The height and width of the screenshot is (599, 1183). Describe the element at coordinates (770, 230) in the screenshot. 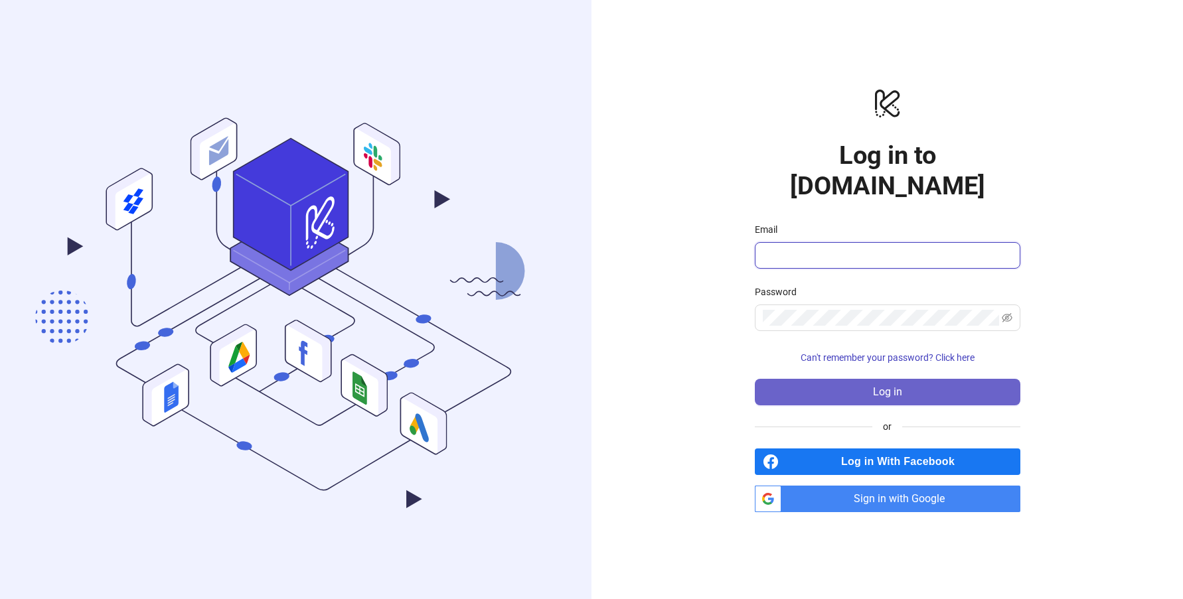

I see `label: Email` at that location.